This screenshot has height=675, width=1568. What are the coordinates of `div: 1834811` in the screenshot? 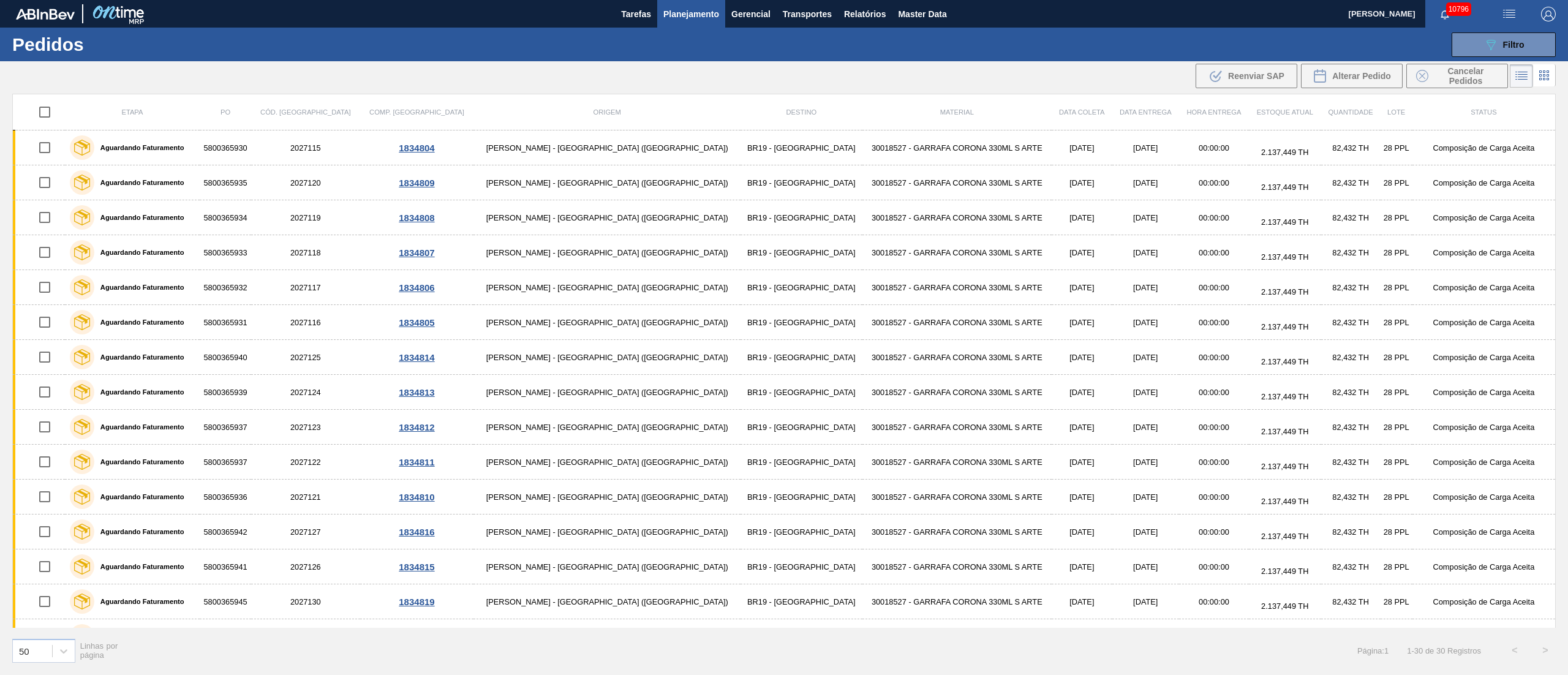 It's located at (417, 462).